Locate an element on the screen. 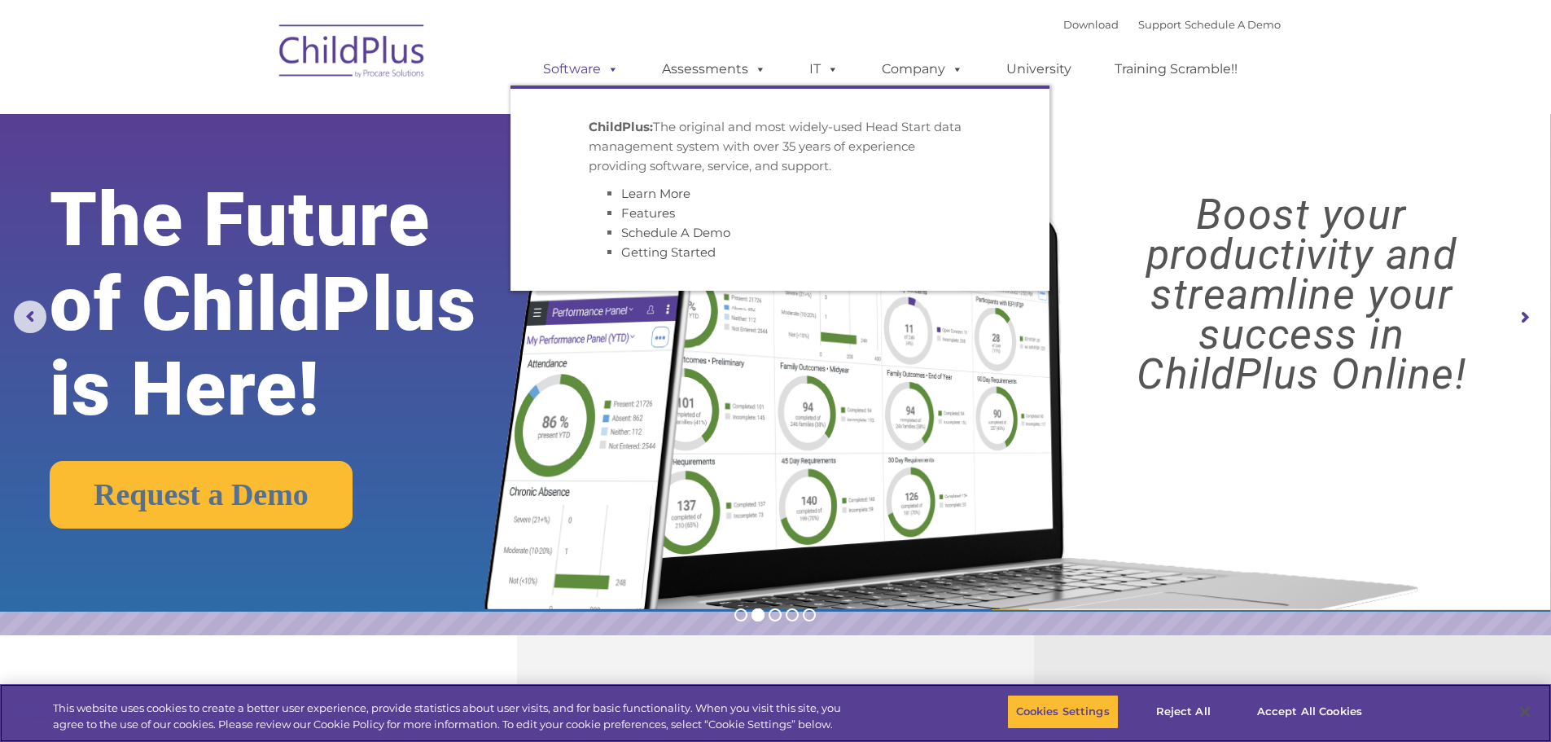  rs-layer: Boost your productivity and streamline your success in ChildPlus Online! is located at coordinates (1301, 294).